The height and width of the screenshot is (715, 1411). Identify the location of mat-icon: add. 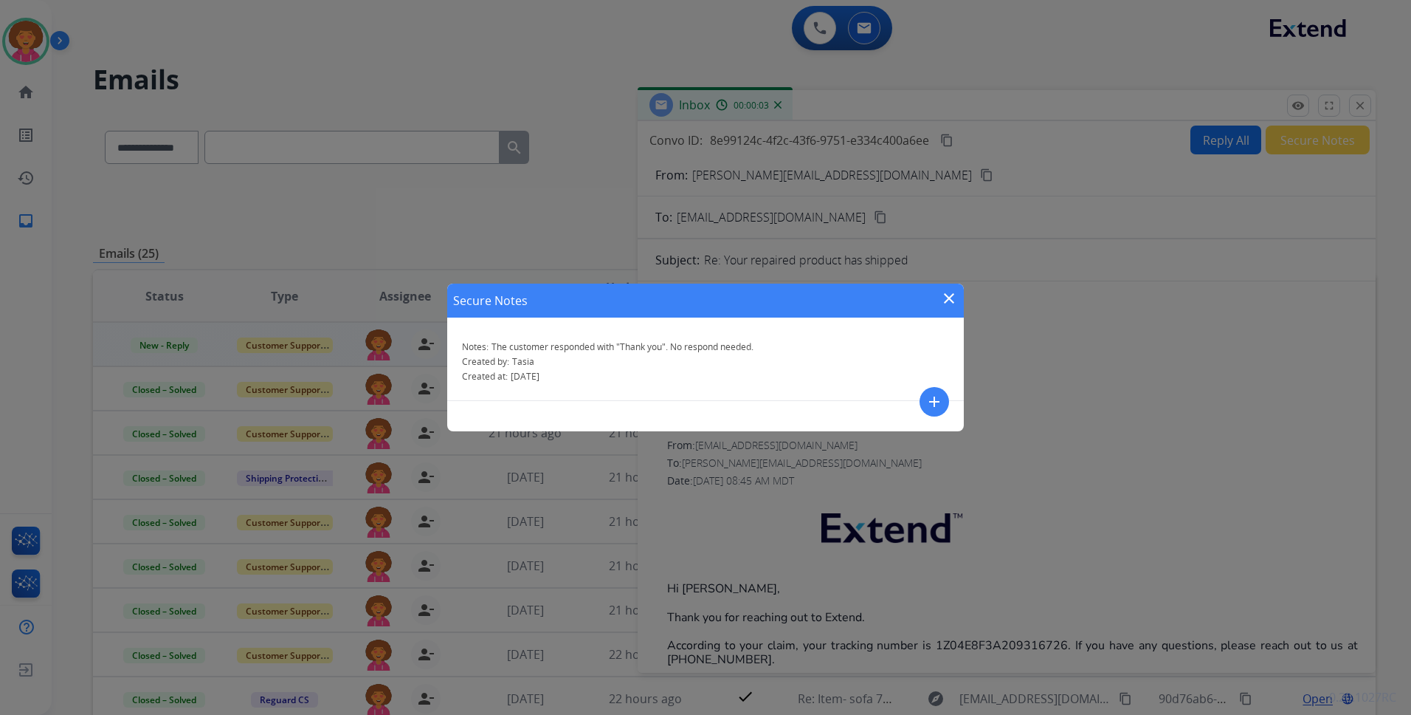
(935, 402).